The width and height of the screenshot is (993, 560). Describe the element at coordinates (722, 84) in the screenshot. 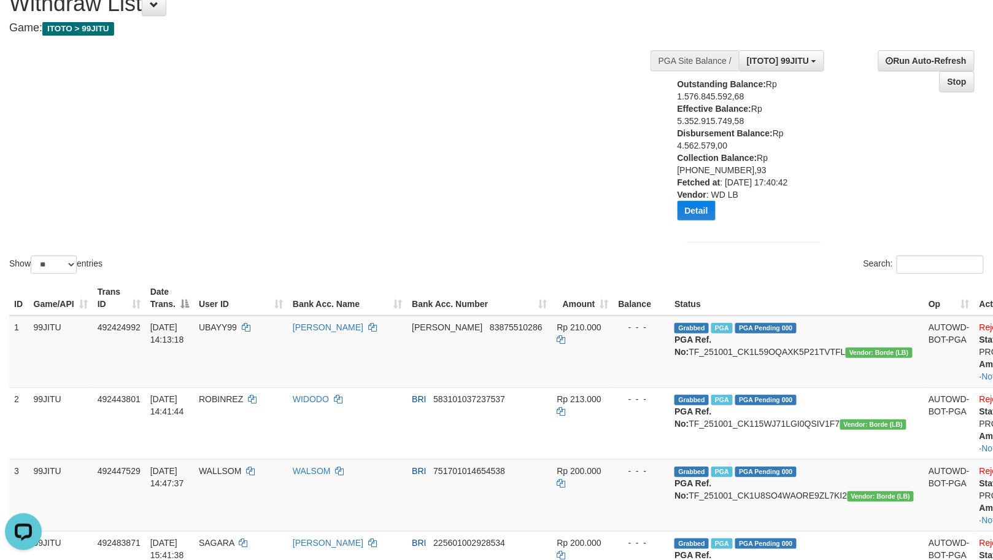

I see `b: Outstanding Balance:` at that location.